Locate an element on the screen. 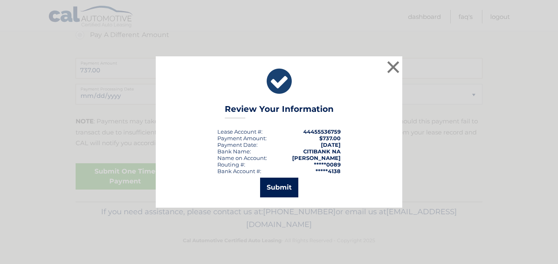 This screenshot has height=264, width=558. span: Payment Date is located at coordinates (237, 145).